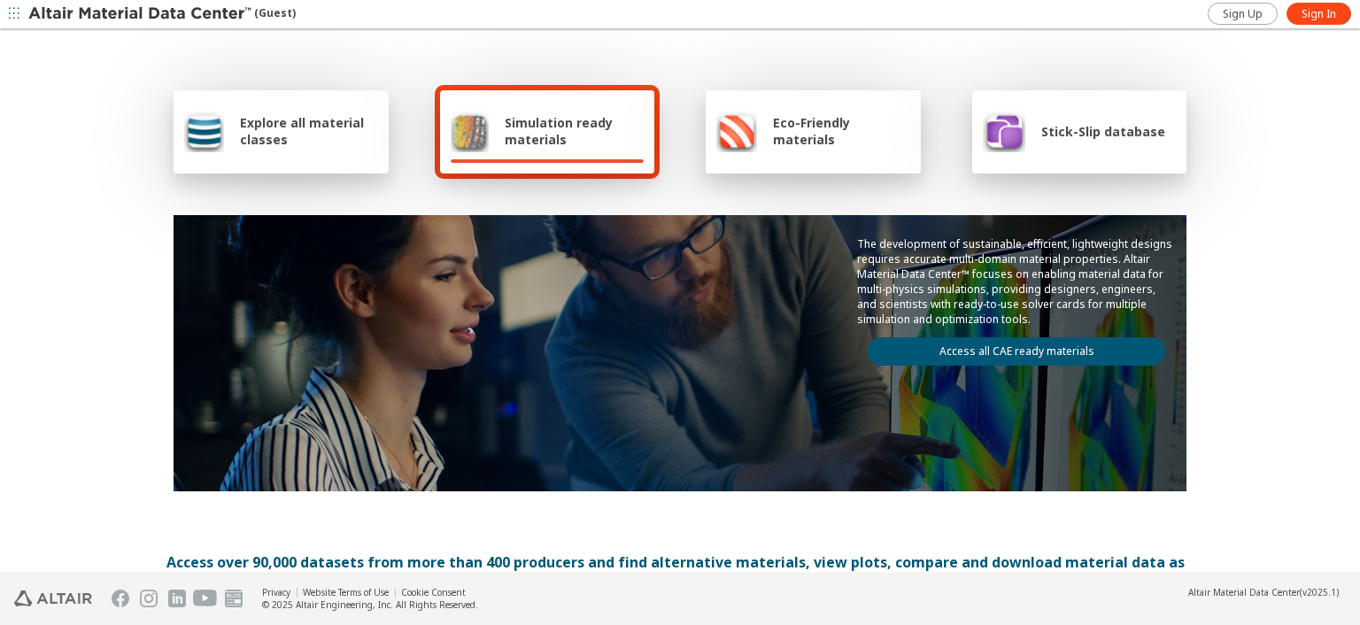 This screenshot has height=625, width=1360. What do you see at coordinates (433, 593) in the screenshot?
I see `a: Cookie Consent` at bounding box center [433, 593].